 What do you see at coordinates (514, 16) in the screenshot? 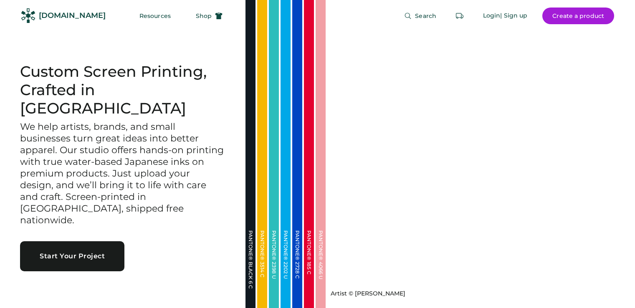
I see `div: | Sign up` at bounding box center [514, 16].